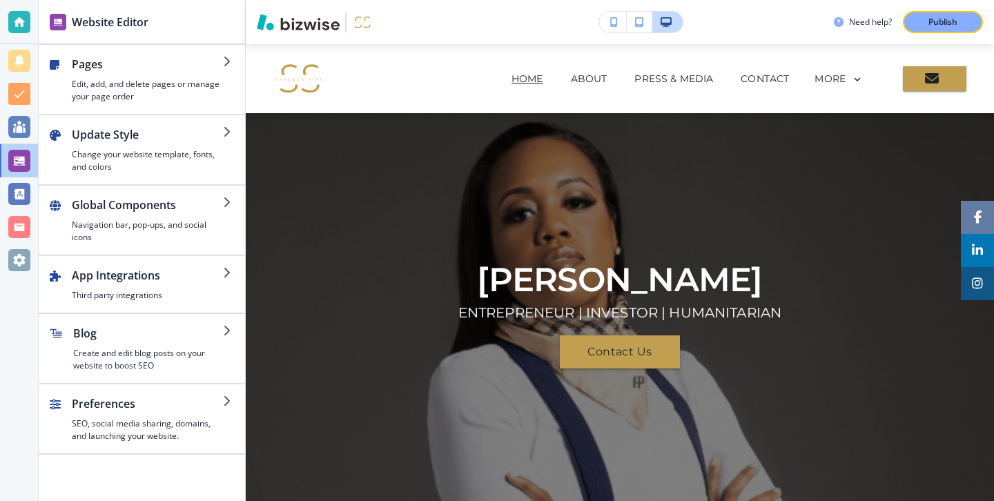 The width and height of the screenshot is (994, 501). What do you see at coordinates (147, 135) in the screenshot?
I see `h2: Update Style` at bounding box center [147, 135].